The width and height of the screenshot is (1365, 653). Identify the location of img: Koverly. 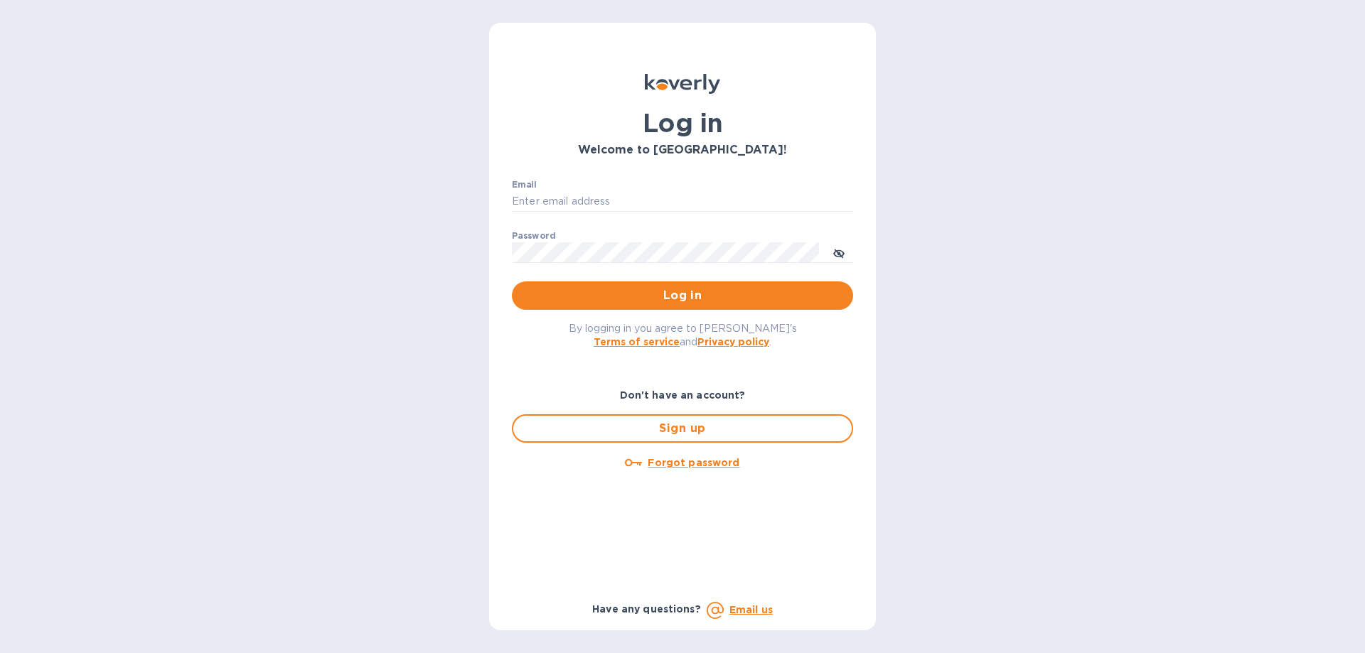
(683, 84).